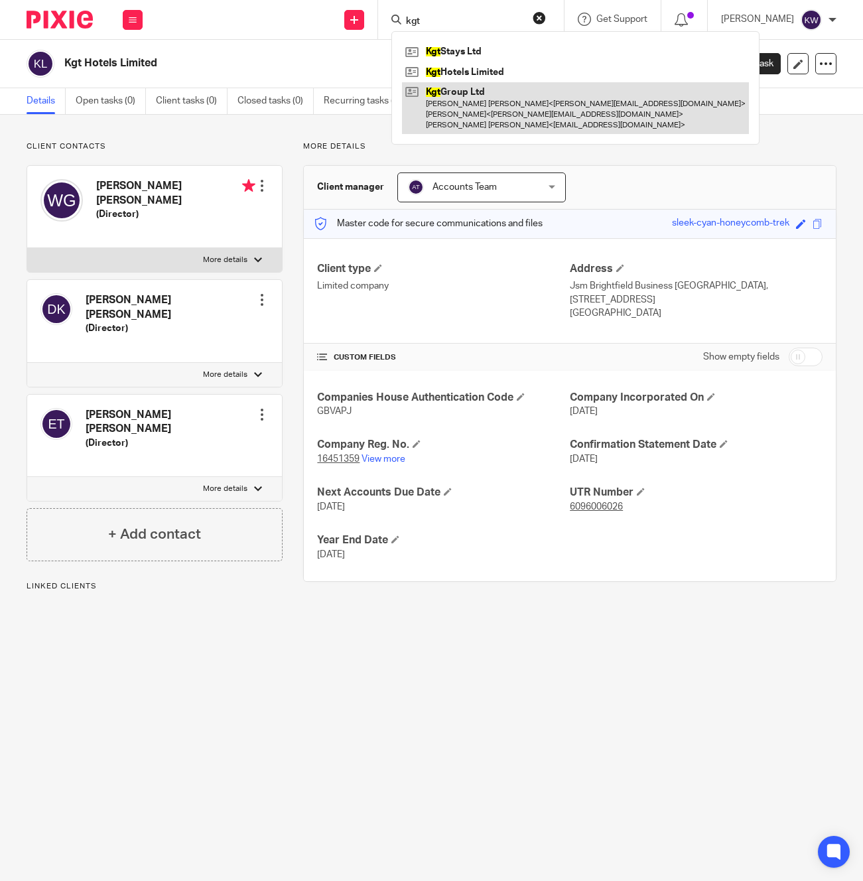  I want to click on h4: Companies House Authentication Code, so click(443, 397).